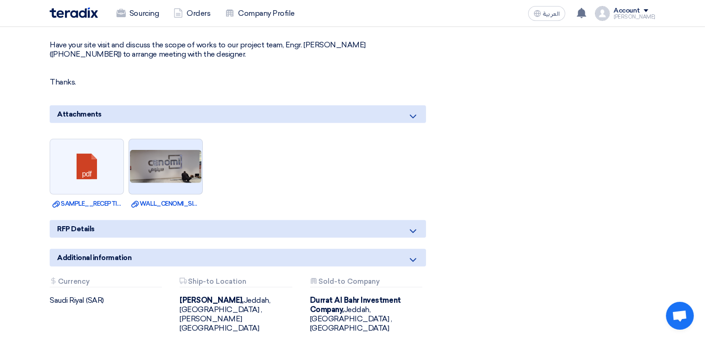  Describe the element at coordinates (680, 316) in the screenshot. I see `a: دردشة مفتوحة` at that location.